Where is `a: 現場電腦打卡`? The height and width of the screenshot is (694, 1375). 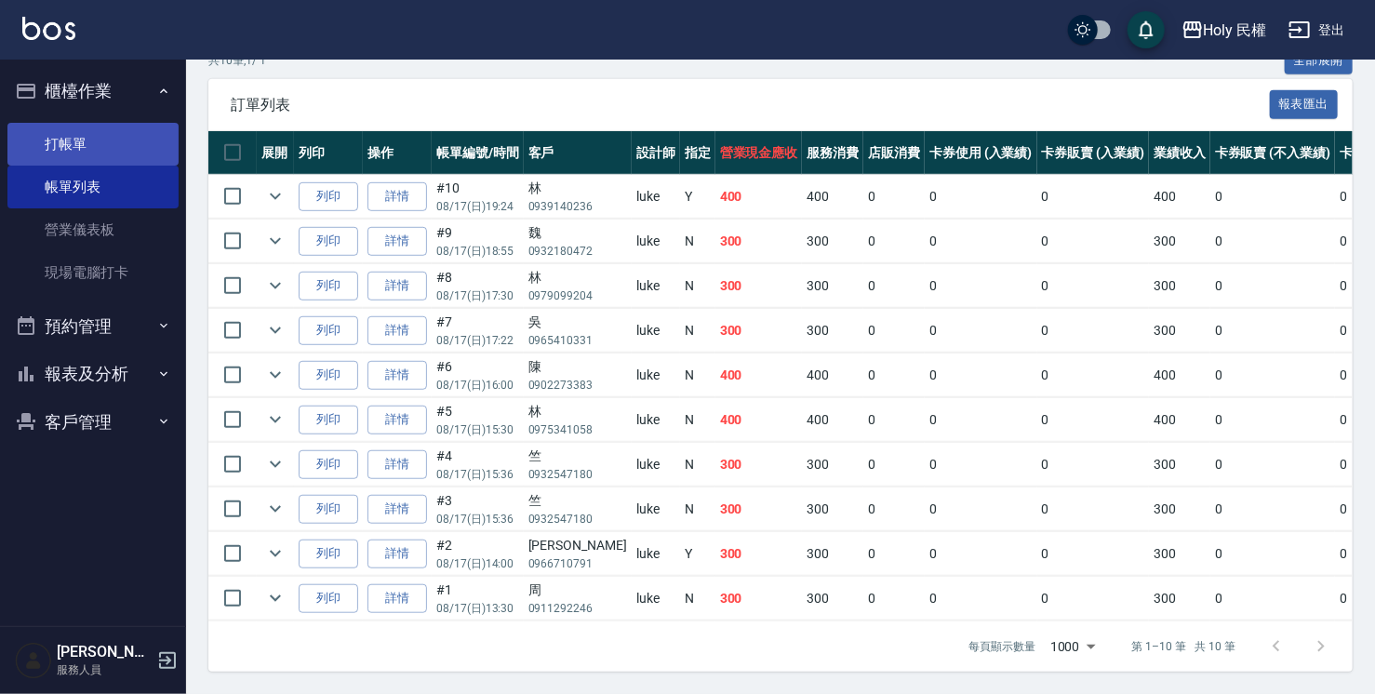 a: 現場電腦打卡 is located at coordinates (93, 273).